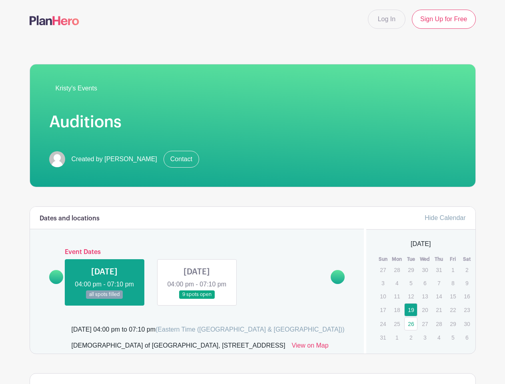 The height and width of the screenshot is (384, 505). I want to click on p: 9, so click(467, 283).